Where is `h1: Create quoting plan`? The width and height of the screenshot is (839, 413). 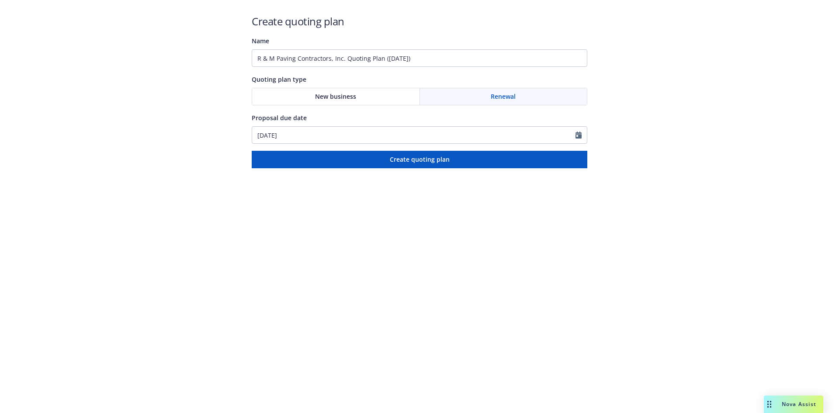
h1: Create quoting plan is located at coordinates (419, 21).